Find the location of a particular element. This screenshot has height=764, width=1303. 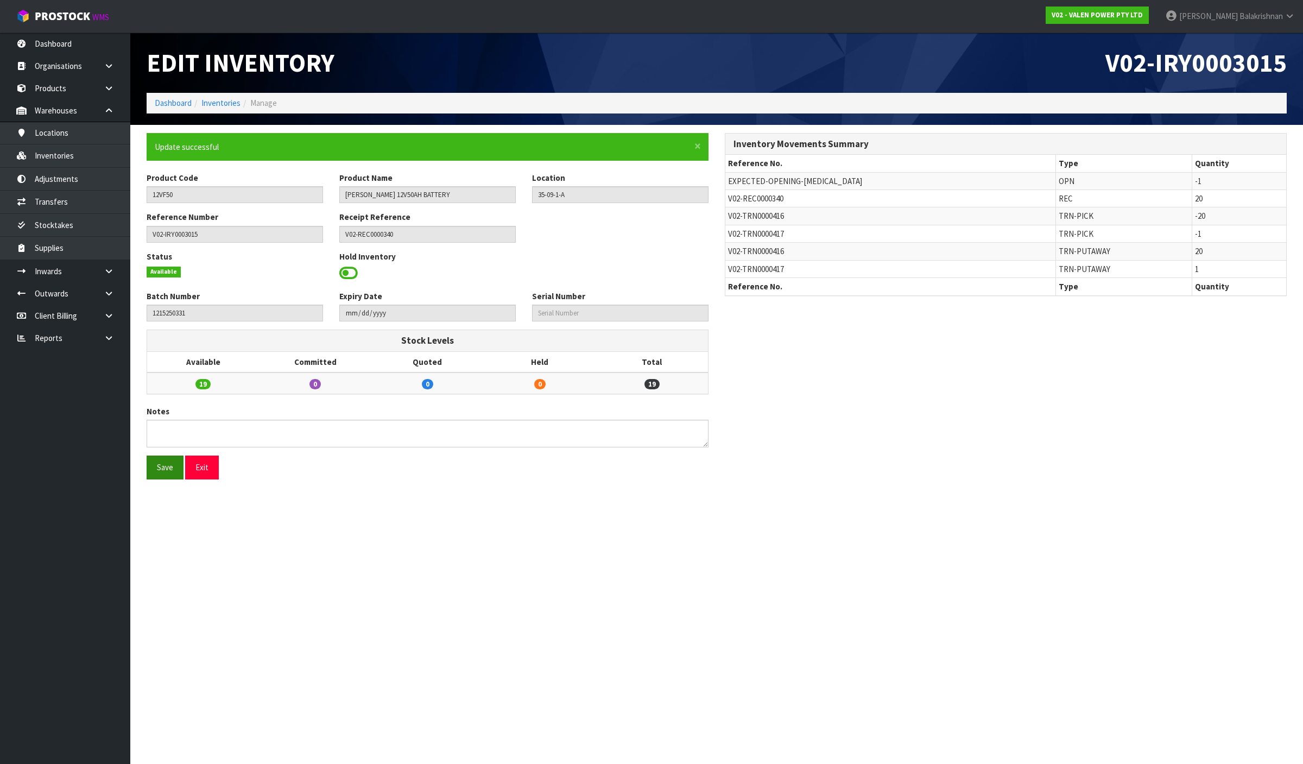

h3: Stock Levels is located at coordinates (427, 340).